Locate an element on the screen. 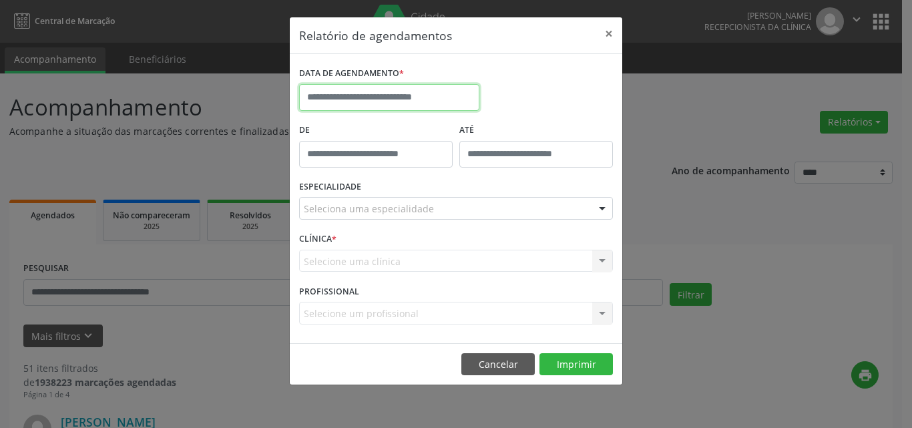 The image size is (912, 428). button: Imprimir is located at coordinates (576, 365).